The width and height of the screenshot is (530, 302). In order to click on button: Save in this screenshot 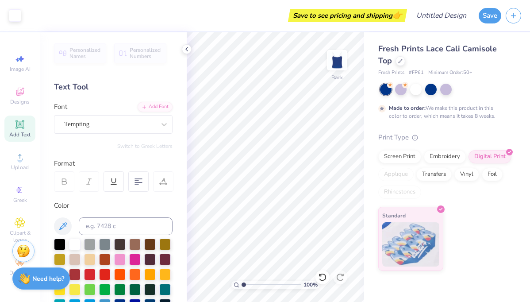, I will do `click(489, 15)`.